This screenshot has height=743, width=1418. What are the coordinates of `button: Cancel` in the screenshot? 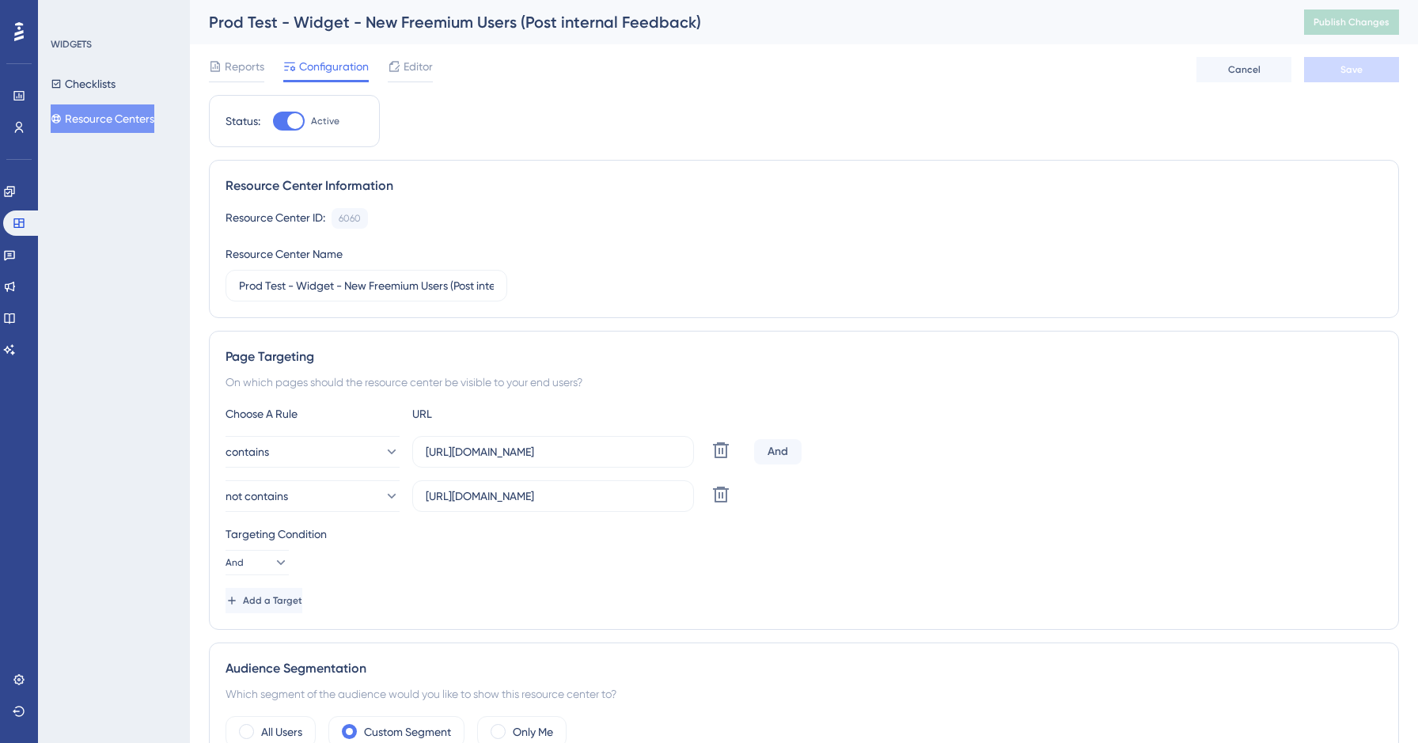 It's located at (1244, 70).